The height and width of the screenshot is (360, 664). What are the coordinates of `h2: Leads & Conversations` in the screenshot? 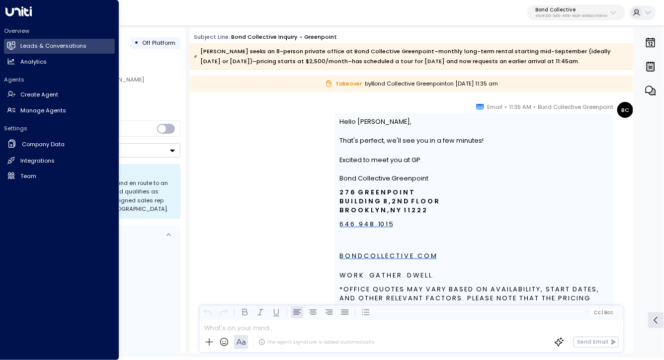 It's located at (53, 46).